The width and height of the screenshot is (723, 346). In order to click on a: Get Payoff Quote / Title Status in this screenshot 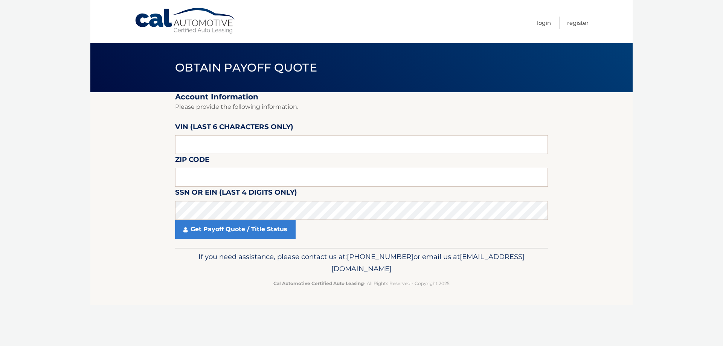, I will do `click(236, 229)`.